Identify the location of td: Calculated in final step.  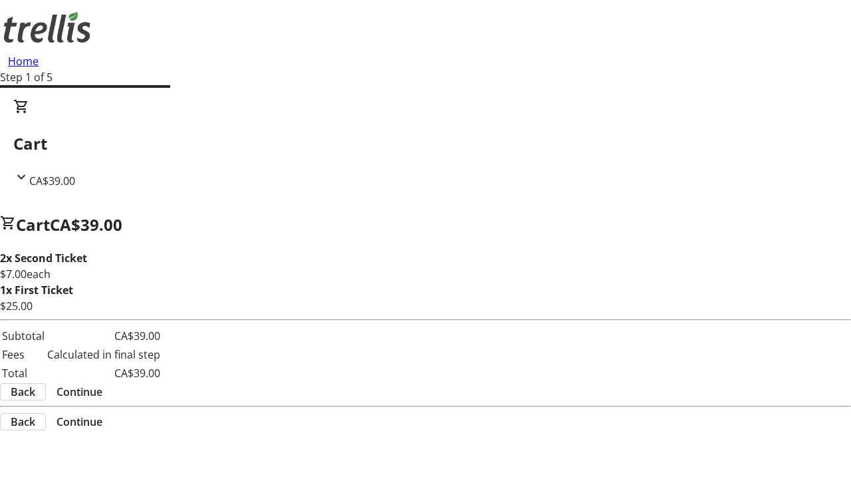
(104, 355).